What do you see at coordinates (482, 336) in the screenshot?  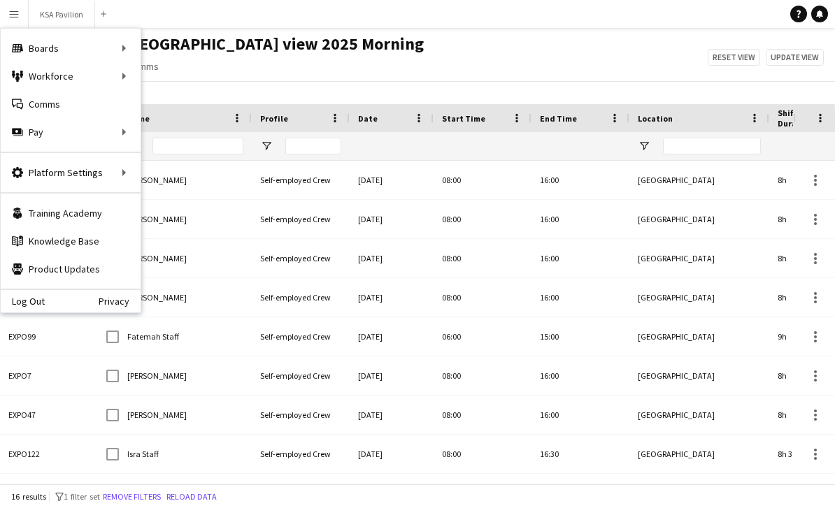 I see `div: 06:00` at bounding box center [482, 336].